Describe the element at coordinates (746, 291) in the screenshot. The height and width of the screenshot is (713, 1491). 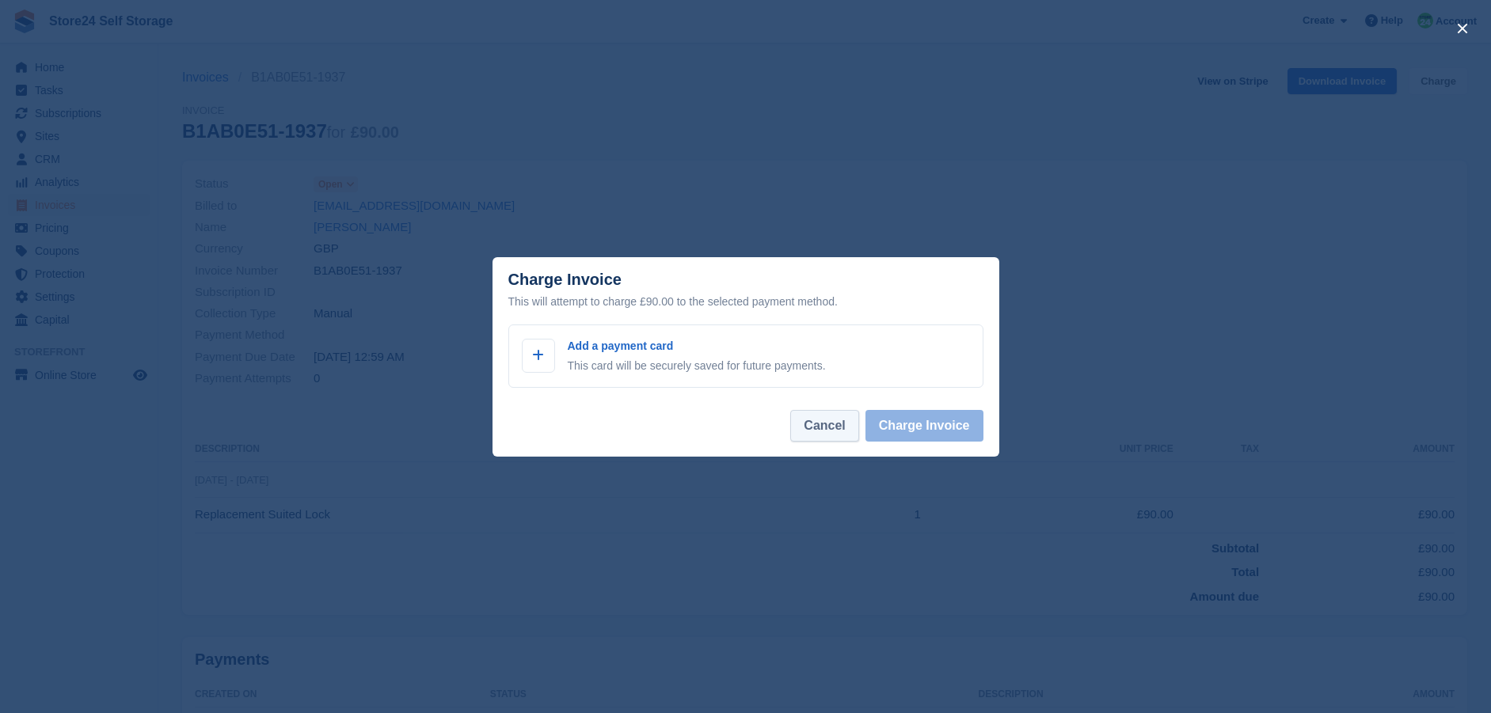
I see `div: Charge Invoice` at that location.